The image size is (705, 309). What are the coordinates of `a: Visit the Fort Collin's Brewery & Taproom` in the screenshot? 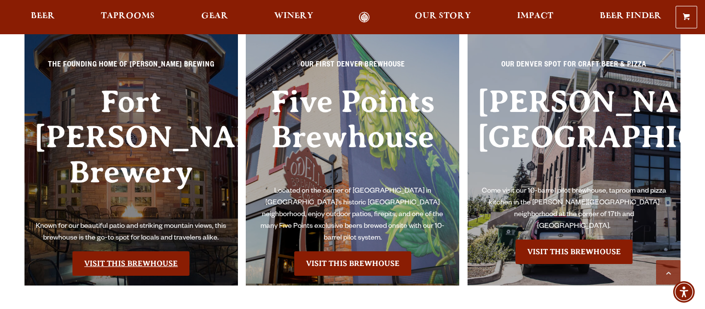 It's located at (131, 264).